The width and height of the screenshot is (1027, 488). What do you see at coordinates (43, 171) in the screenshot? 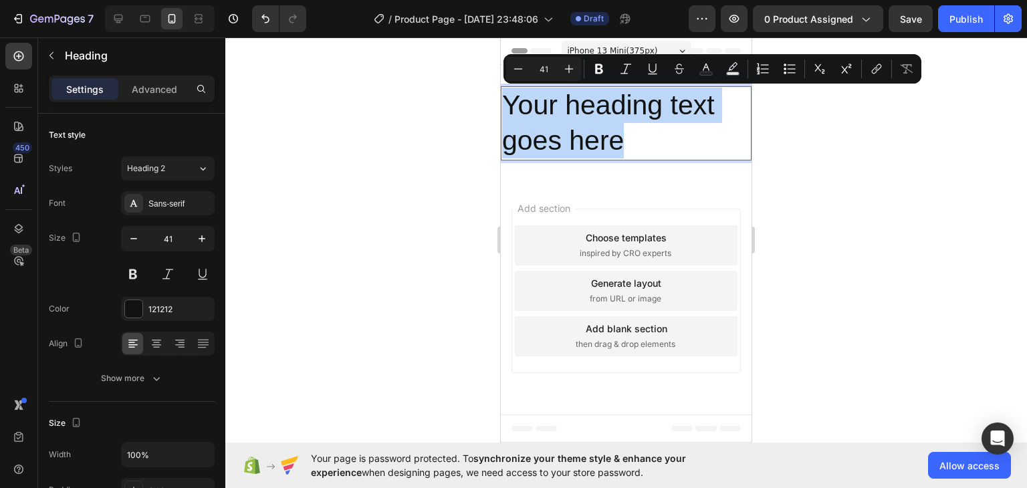
I see `span: Add section` at bounding box center [43, 171].